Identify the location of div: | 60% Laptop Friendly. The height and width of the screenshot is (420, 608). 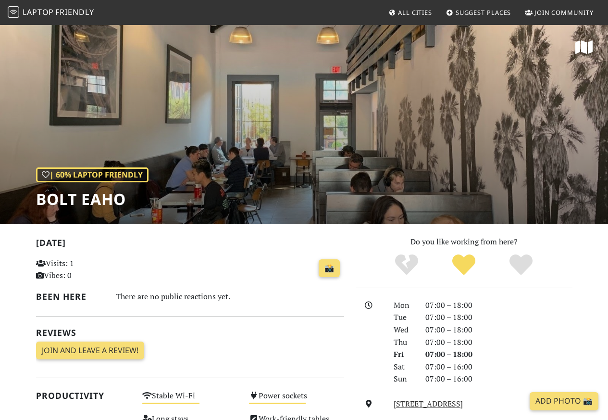
(92, 175).